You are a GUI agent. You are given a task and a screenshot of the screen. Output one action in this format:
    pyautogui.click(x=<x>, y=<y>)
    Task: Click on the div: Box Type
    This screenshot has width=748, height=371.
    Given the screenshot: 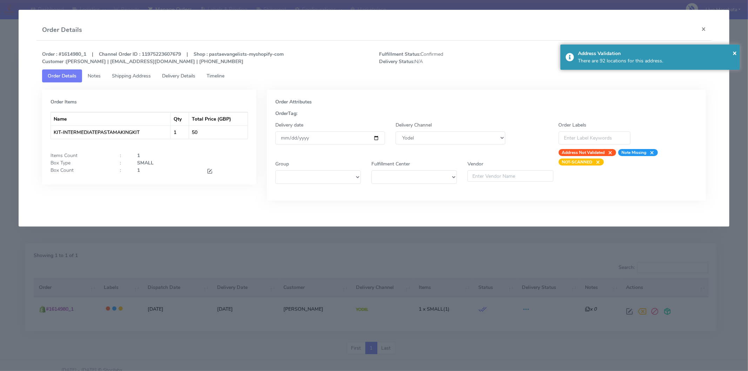 What is the action you would take?
    pyautogui.click(x=80, y=163)
    